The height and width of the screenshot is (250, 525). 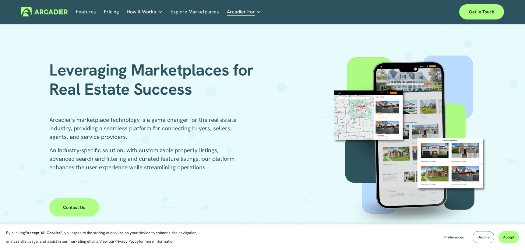 I want to click on button: Decline, so click(x=483, y=237).